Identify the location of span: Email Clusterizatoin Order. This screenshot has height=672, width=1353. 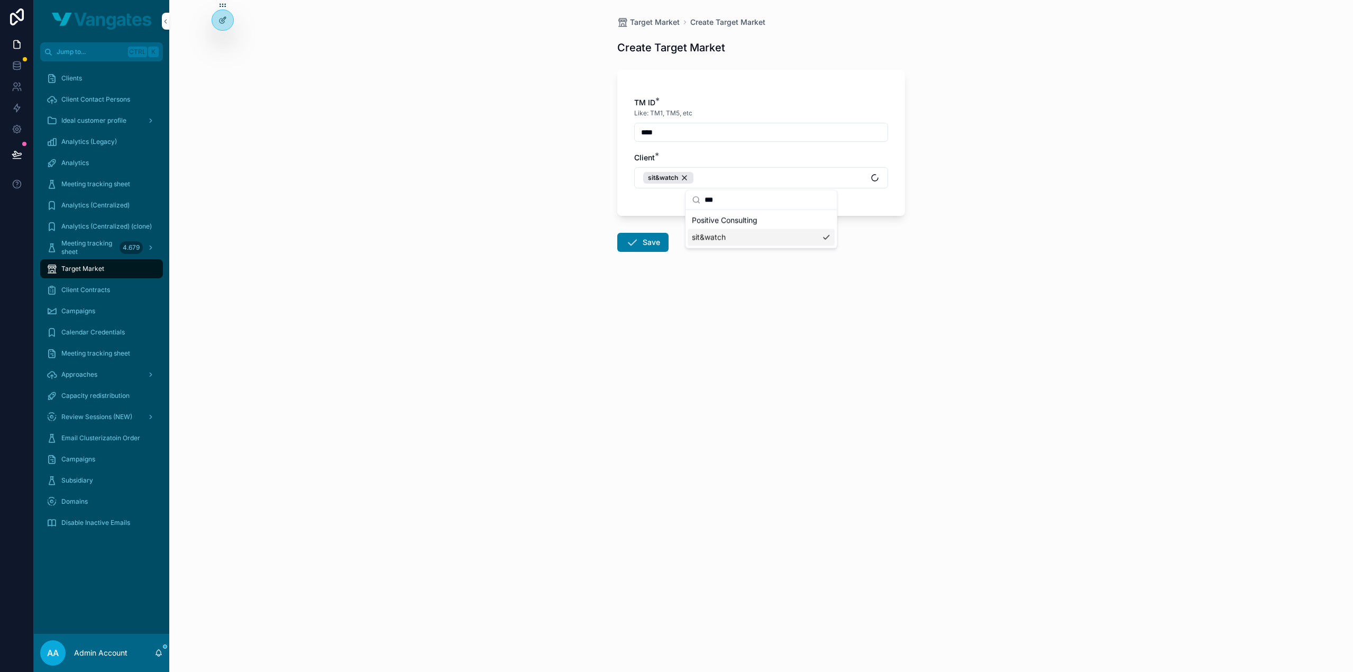
(100, 438).